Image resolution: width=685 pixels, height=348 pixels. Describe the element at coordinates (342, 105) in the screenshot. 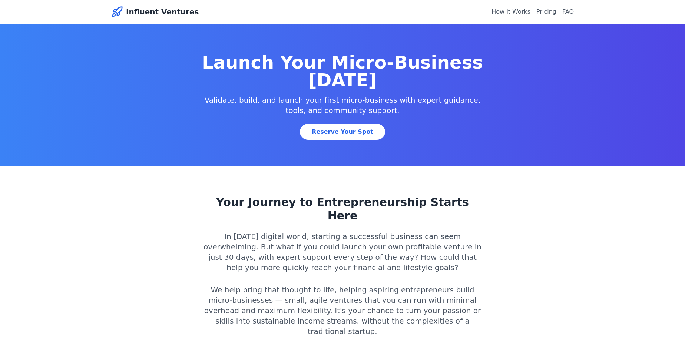

I see `p: Validate, build, and launch your first micro-business with expert guidance, tools, and community ...` at that location.